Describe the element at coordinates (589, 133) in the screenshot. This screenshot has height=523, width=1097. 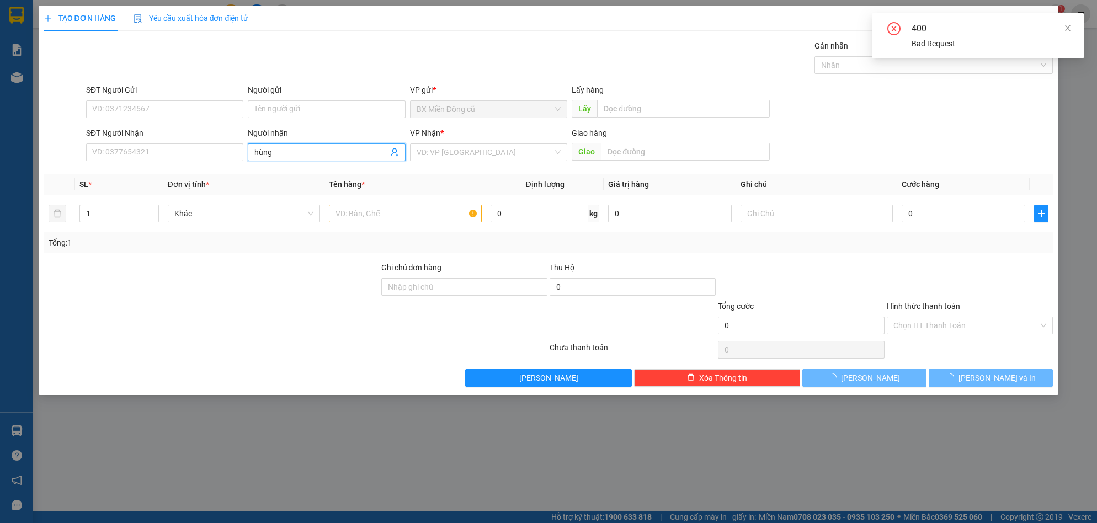
I see `span: Giao hàng` at that location.